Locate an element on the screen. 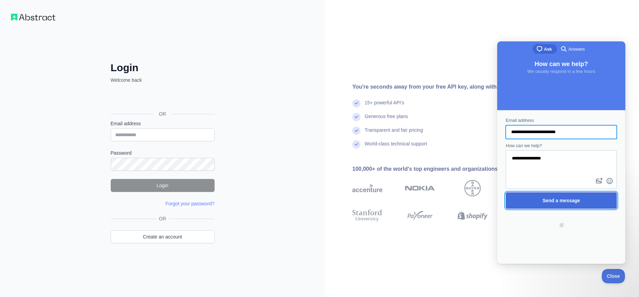  a: Powered by Help Scout is located at coordinates (64, 183).